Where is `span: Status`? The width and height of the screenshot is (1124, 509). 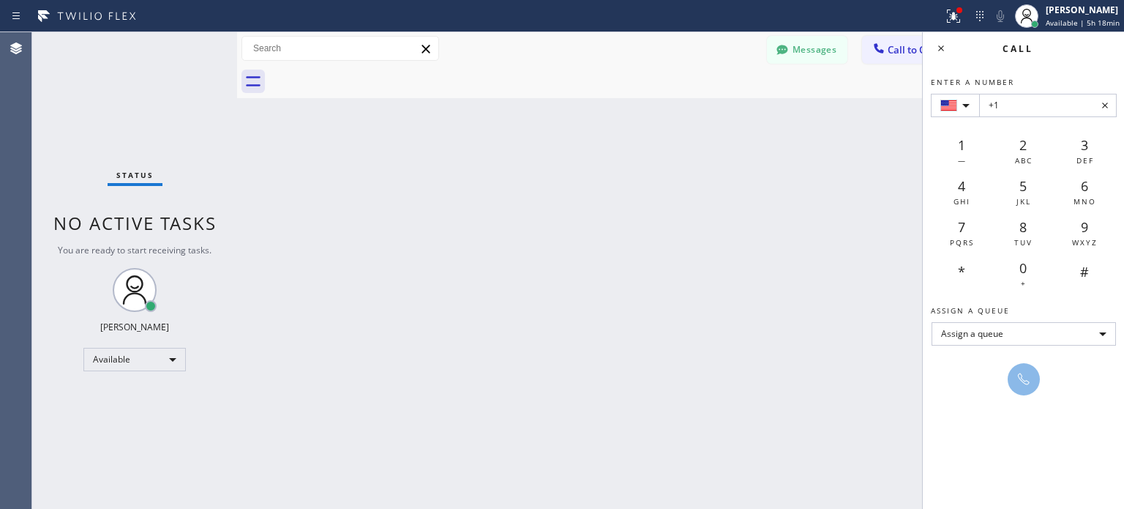 span: Status is located at coordinates (135, 175).